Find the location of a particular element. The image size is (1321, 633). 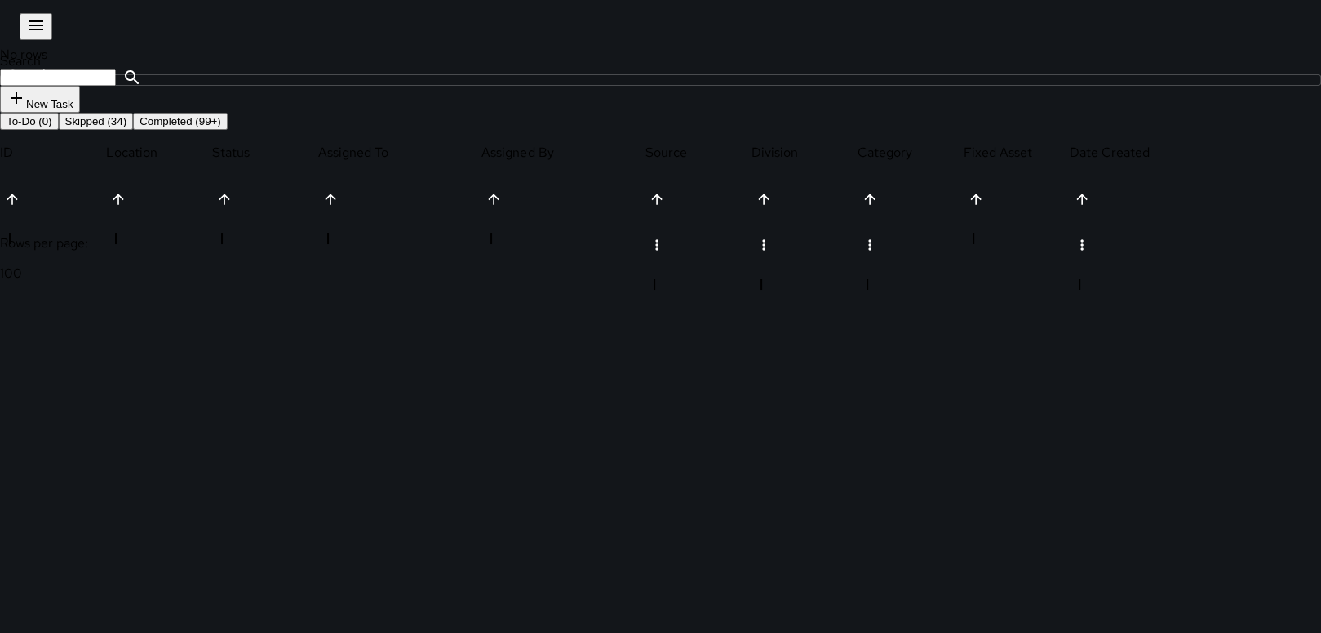

div: Status is located at coordinates (265, 153).